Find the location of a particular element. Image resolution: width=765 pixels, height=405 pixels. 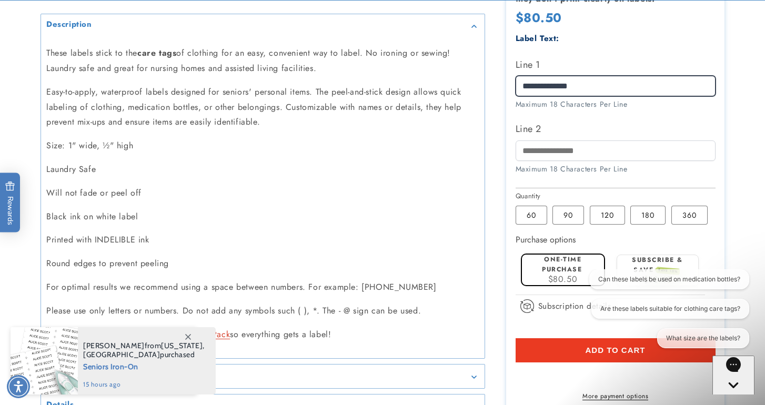

label: One-time purchase is located at coordinates (562, 264).